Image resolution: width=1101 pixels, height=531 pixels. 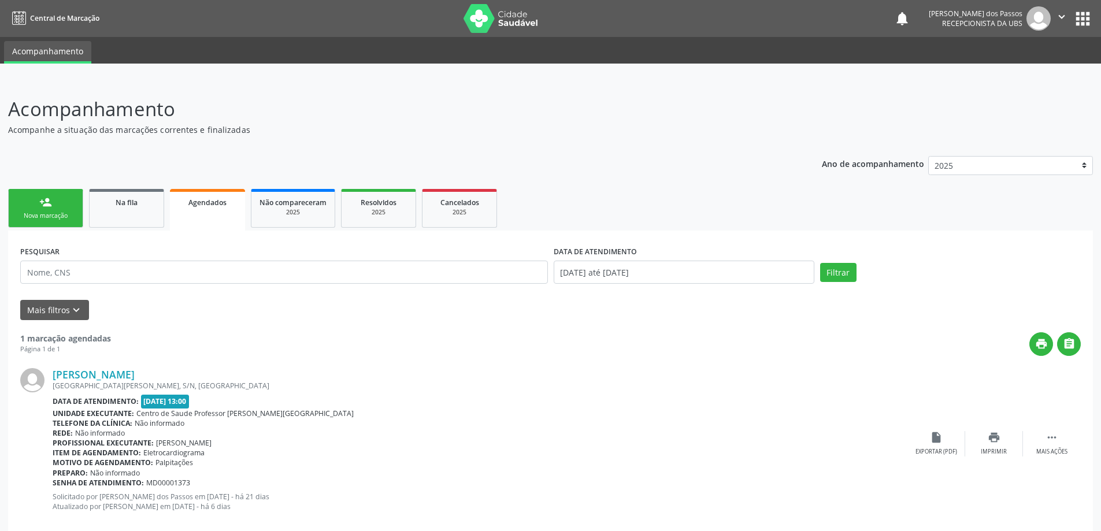 I want to click on div: Mais ações, so click(x=1052, y=452).